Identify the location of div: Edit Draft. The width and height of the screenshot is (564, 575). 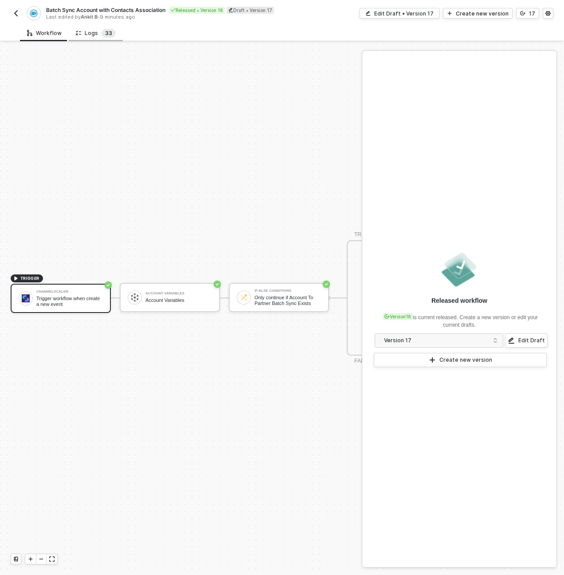
(531, 340).